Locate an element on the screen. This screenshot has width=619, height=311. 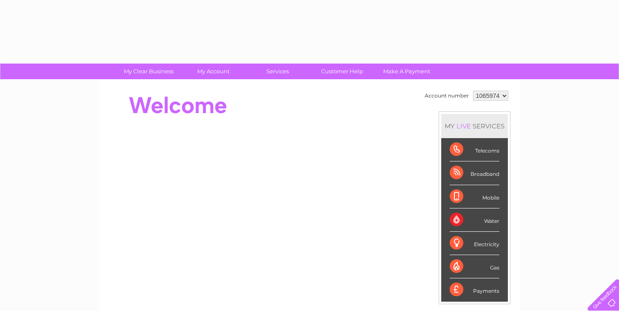
div: Payments is located at coordinates (474, 290).